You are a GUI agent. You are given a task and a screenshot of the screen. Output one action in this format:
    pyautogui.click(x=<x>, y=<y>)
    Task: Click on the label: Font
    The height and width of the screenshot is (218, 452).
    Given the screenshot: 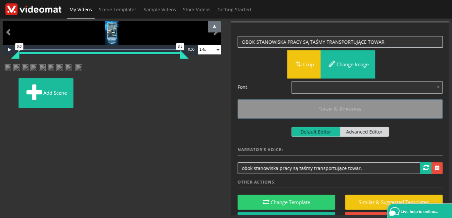 What is the action you would take?
    pyautogui.click(x=259, y=87)
    